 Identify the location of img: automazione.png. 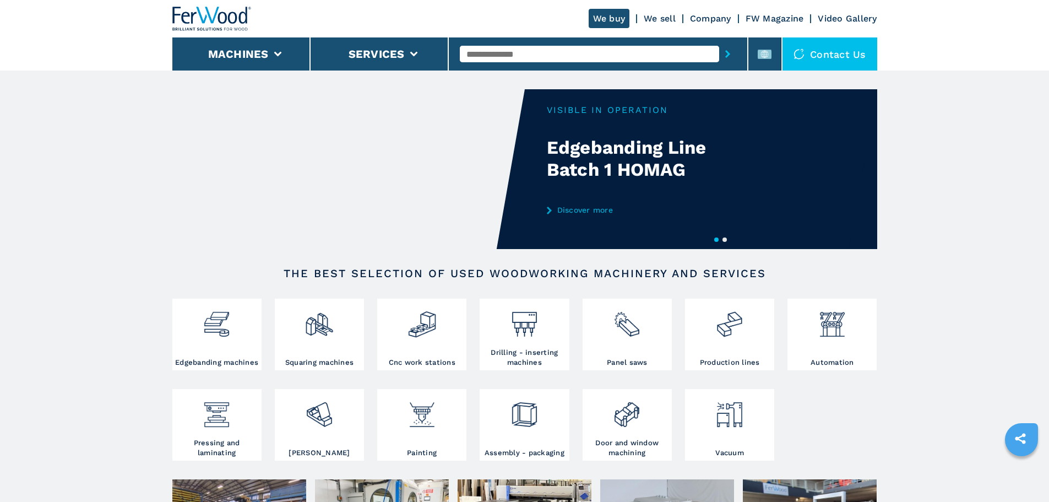
(832, 320).